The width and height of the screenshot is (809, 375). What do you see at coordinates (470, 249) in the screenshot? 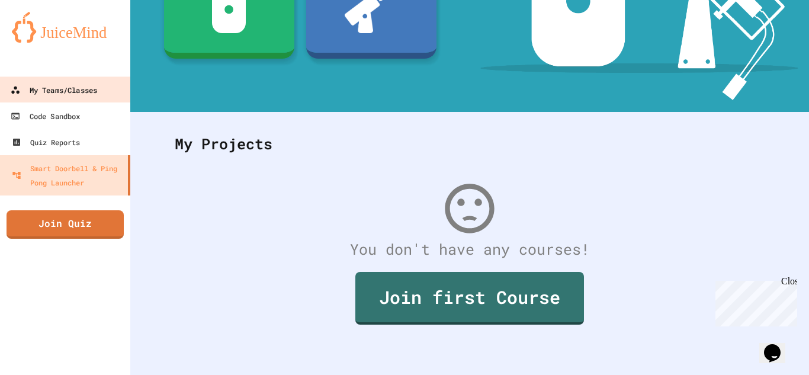
I see `div: You don't have any courses!` at bounding box center [470, 249].